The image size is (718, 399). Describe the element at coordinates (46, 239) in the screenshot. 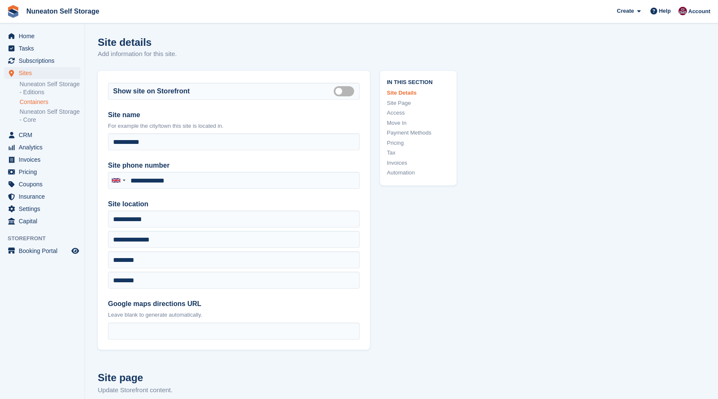

I see `span: Storefront` at that location.